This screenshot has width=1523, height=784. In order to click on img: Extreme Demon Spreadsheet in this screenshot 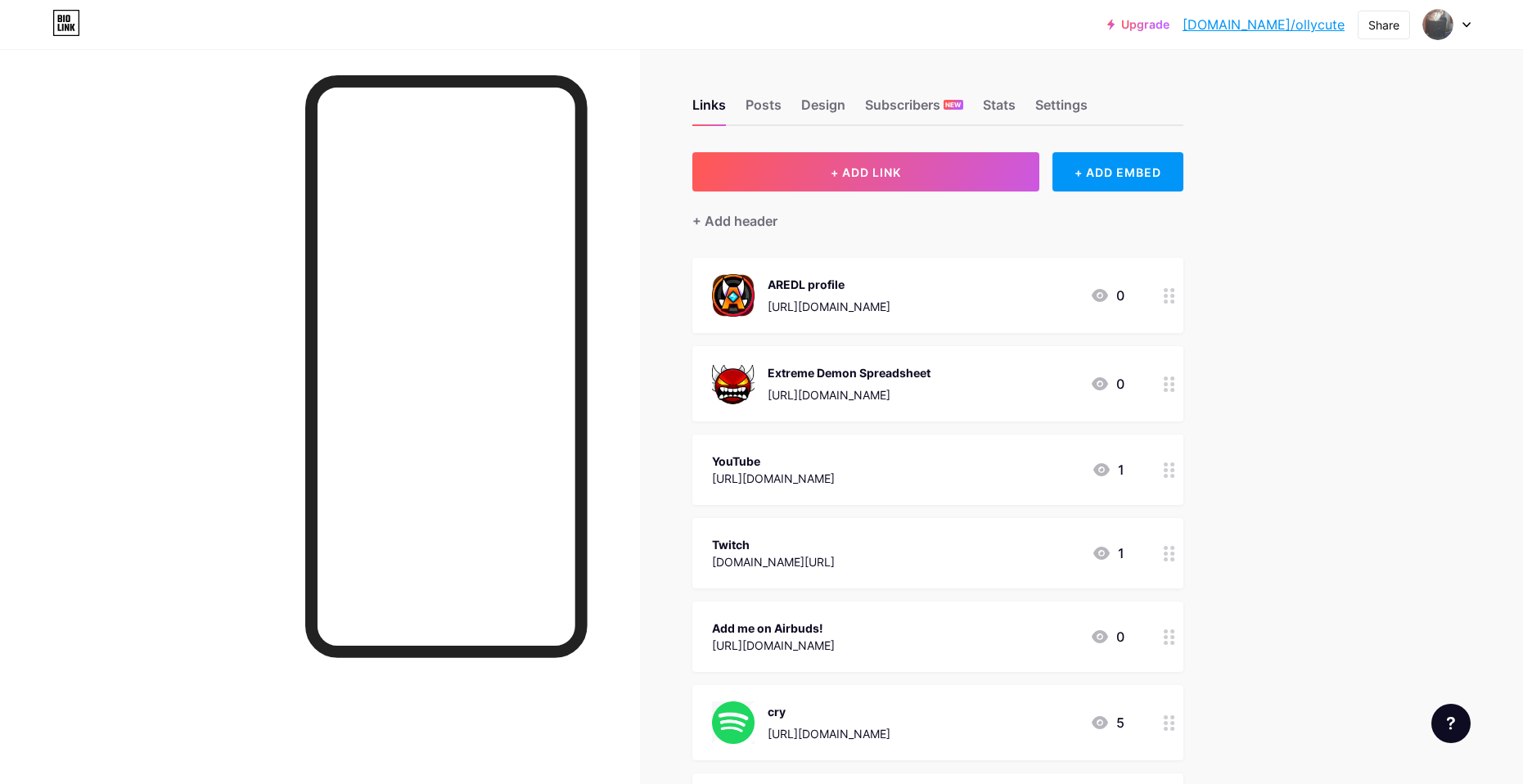, I will do `click(734, 384)`.